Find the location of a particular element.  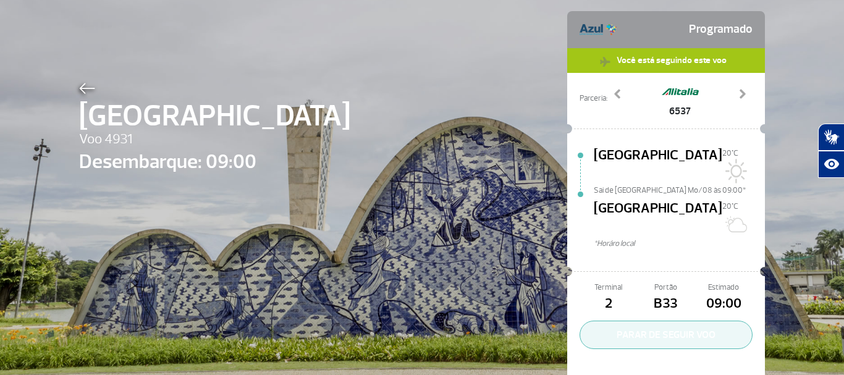

span: 09:00 is located at coordinates (724, 304).